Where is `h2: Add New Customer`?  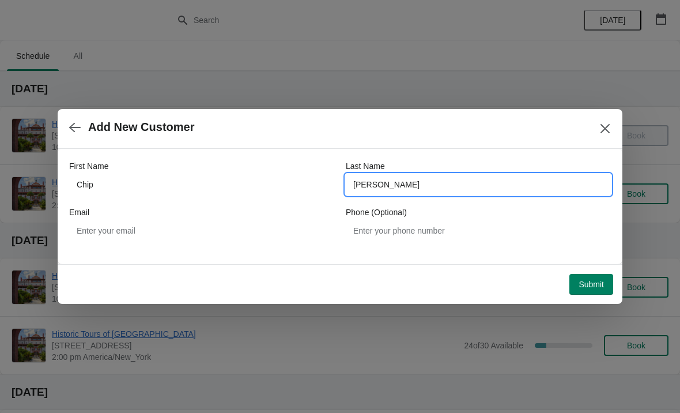
h2: Add New Customer is located at coordinates (141, 127).